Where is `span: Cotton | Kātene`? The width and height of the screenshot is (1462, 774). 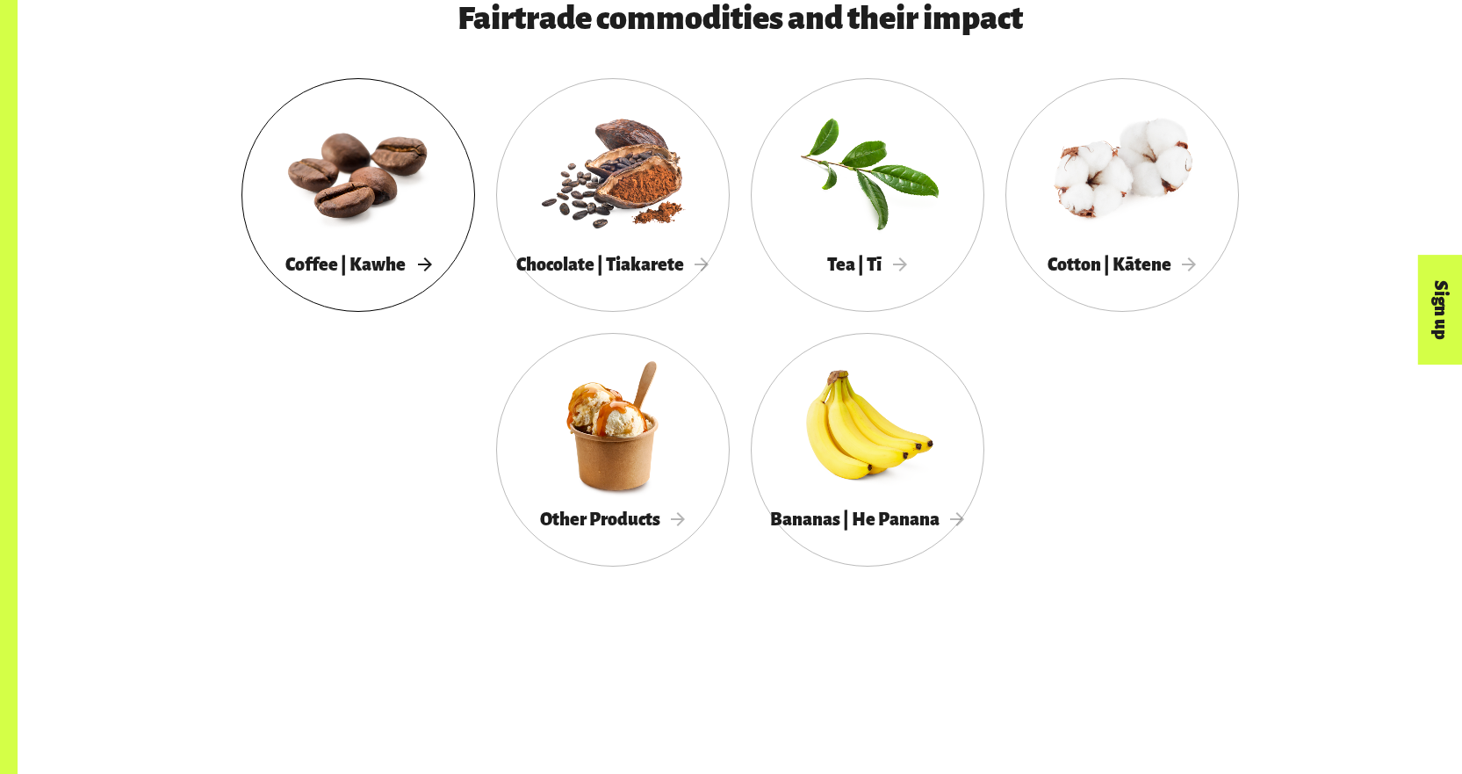
span: Cotton | Kātene is located at coordinates (1122, 264).